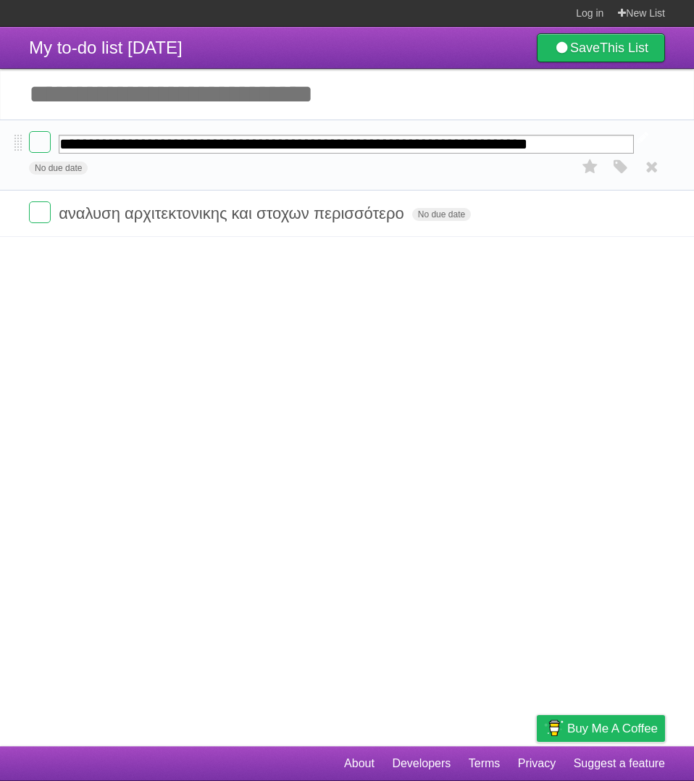 The height and width of the screenshot is (781, 694). Describe the element at coordinates (553, 728) in the screenshot. I see `img: Buy me a coffee` at that location.